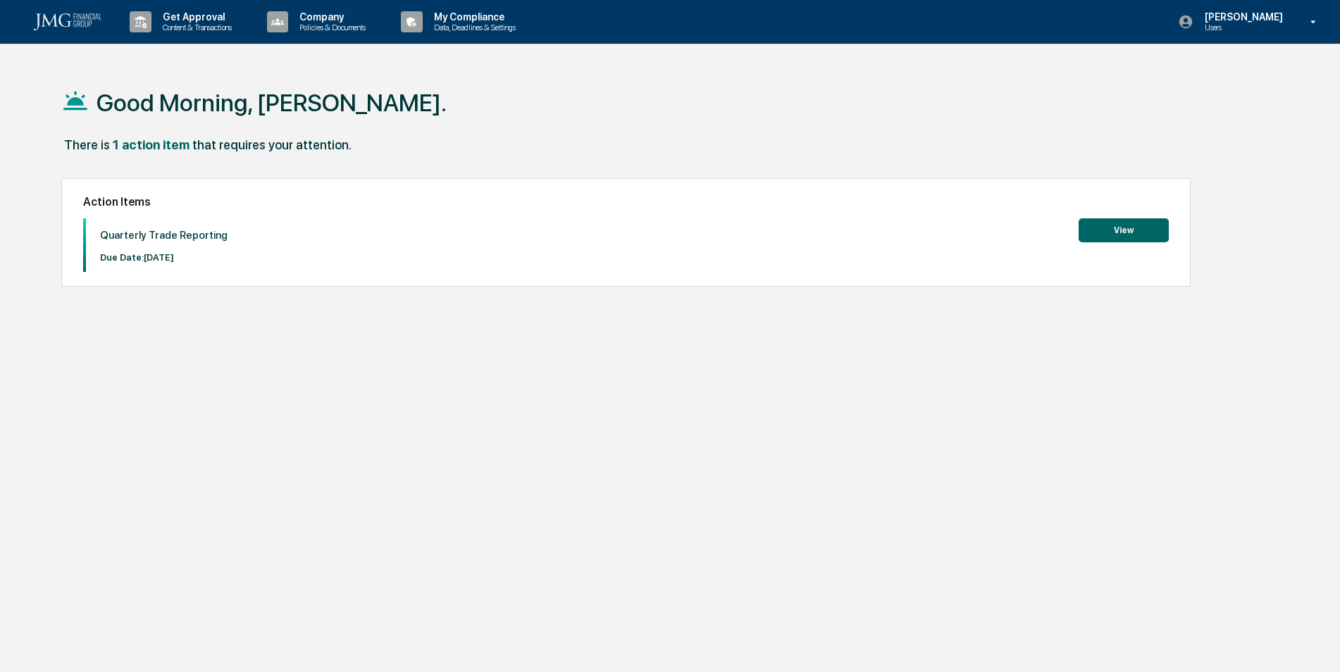  What do you see at coordinates (473, 17) in the screenshot?
I see `p: My Compliance` at bounding box center [473, 17].